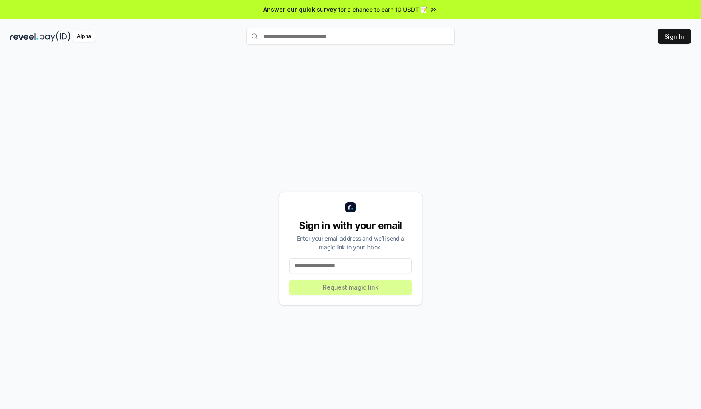 Image resolution: width=701 pixels, height=409 pixels. What do you see at coordinates (24, 36) in the screenshot?
I see `img: reveel_dark` at bounding box center [24, 36].